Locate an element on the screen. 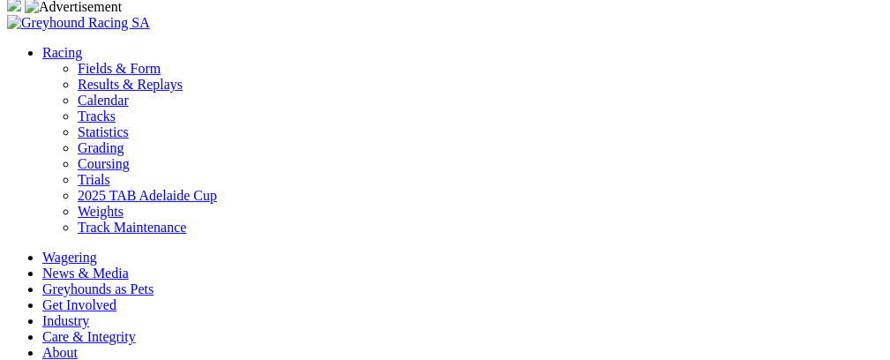 This screenshot has height=360, width=890. a: Results & Replays is located at coordinates (130, 84).